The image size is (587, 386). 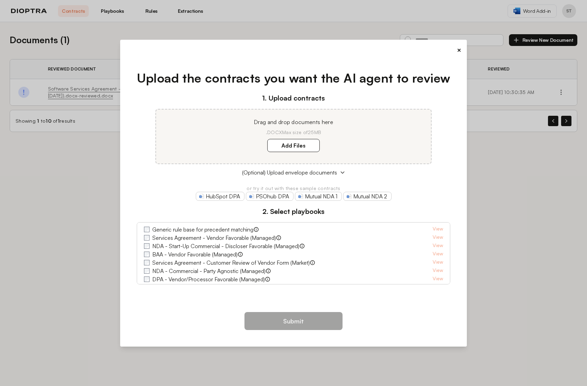 I want to click on a: HubSpot DPA, so click(x=220, y=196).